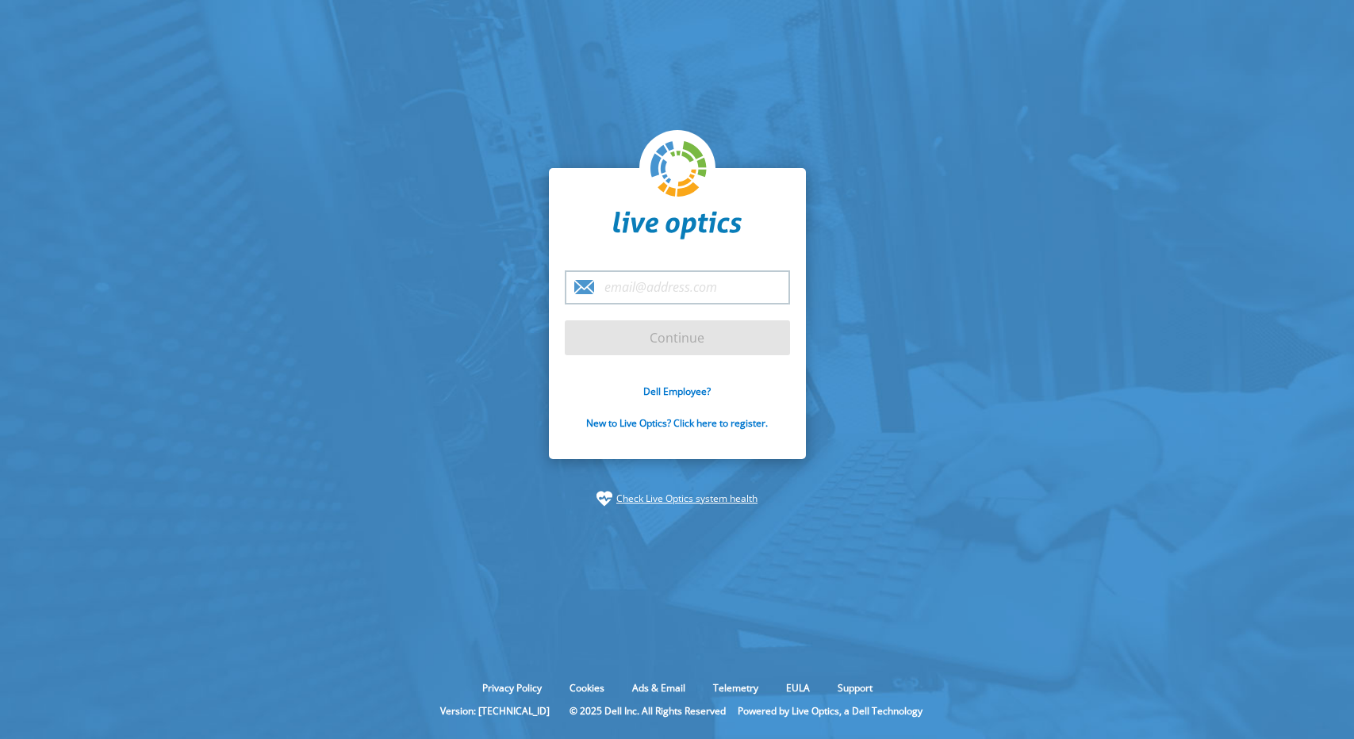 This screenshot has height=739, width=1354. Describe the element at coordinates (647, 711) in the screenshot. I see `li: © 2025 Dell Inc. All Rights Reserved` at that location.